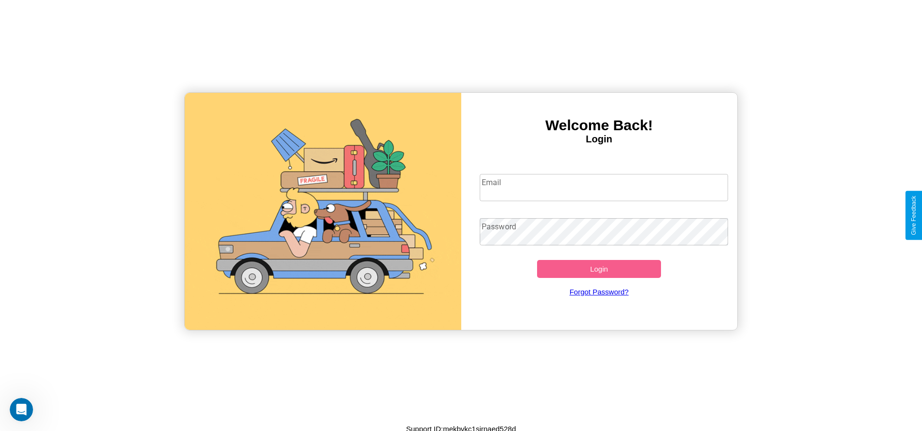 This screenshot has width=922, height=431. I want to click on h4: Login, so click(599, 139).